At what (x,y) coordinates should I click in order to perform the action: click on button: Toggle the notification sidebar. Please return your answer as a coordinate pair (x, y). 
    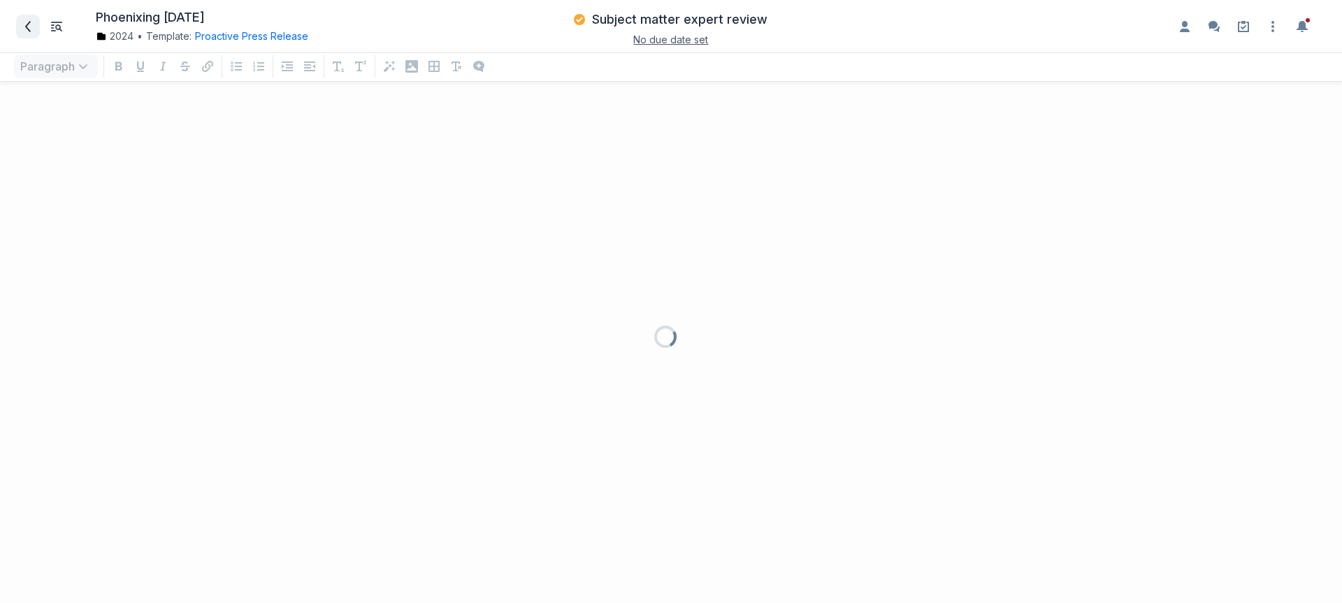
    Looking at the image, I should click on (1302, 27).